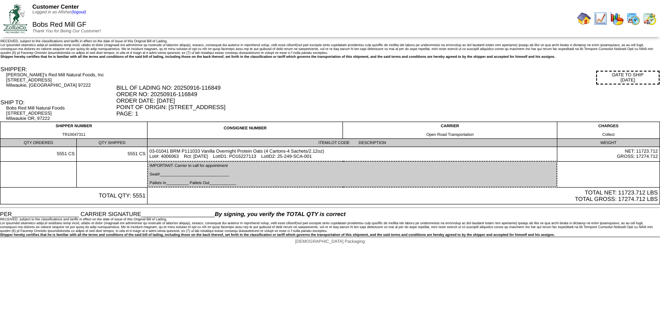  Describe the element at coordinates (600, 19) in the screenshot. I see `img: line_graph.gif` at that location.